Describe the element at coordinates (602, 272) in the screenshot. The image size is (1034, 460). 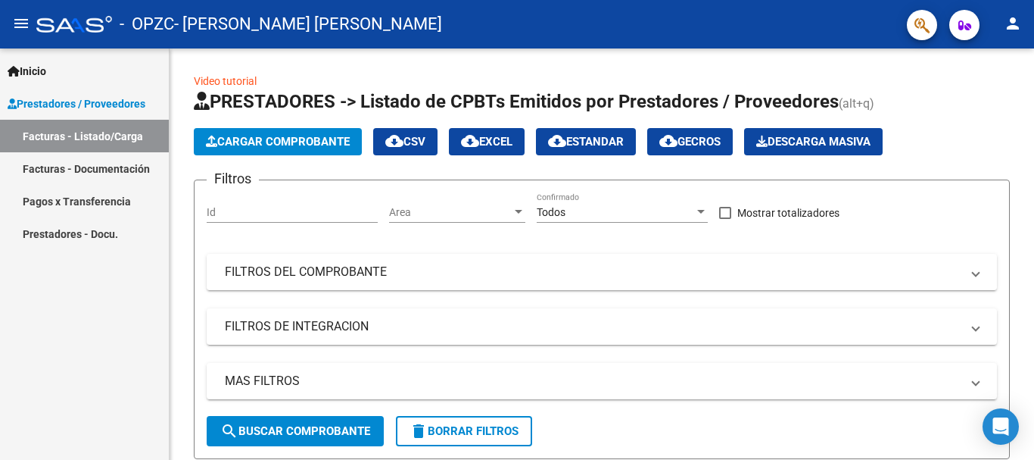
I see `mat-expansion-panel-header: FILTROS DEL COMPROBANTE` at that location.